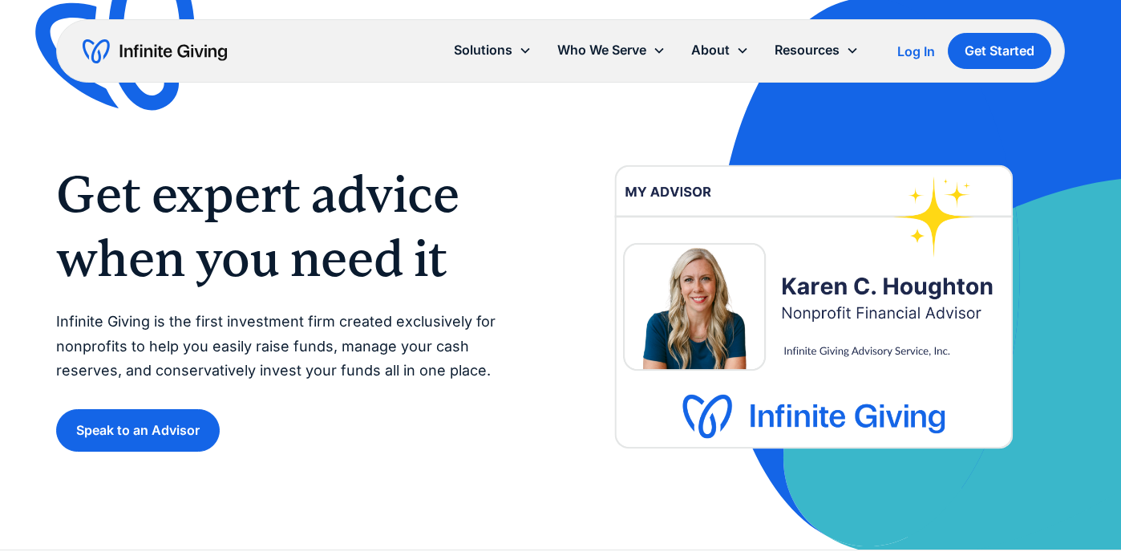  I want to click on h1: Get expert advice when you need it, so click(292, 226).